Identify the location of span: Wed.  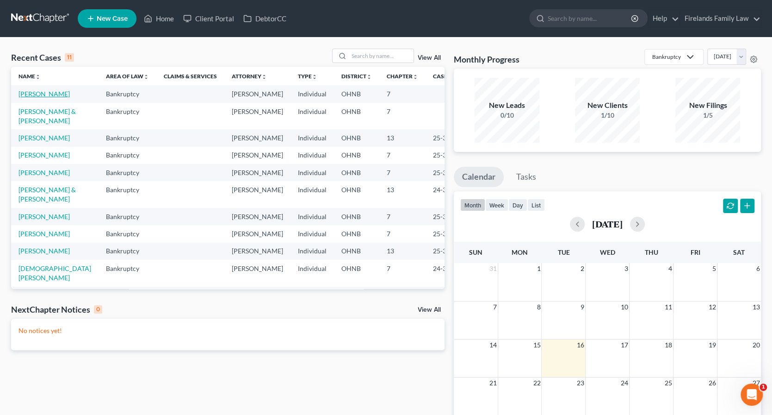
(608, 252).